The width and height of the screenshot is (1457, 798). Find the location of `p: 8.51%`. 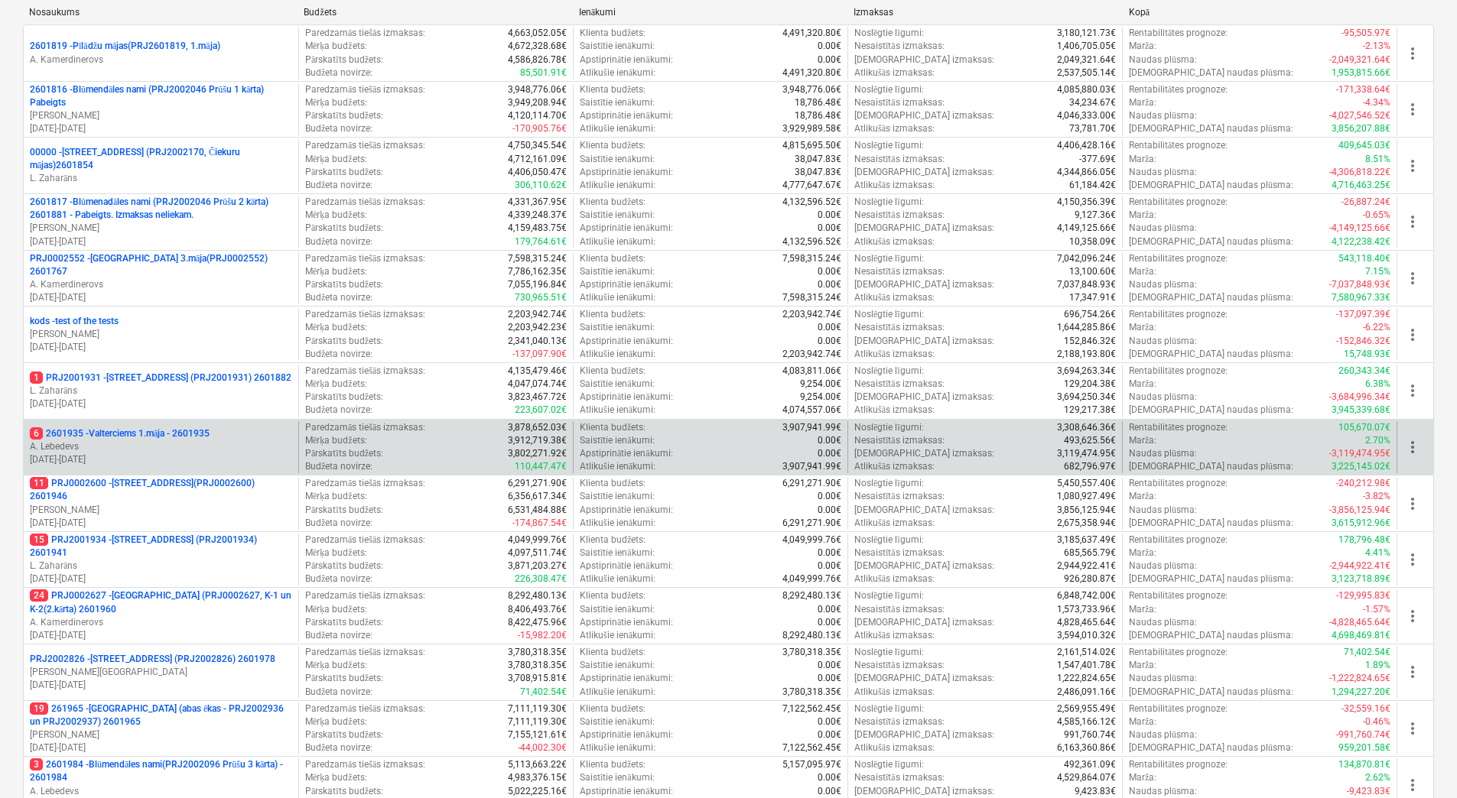

p: 8.51% is located at coordinates (1377, 159).